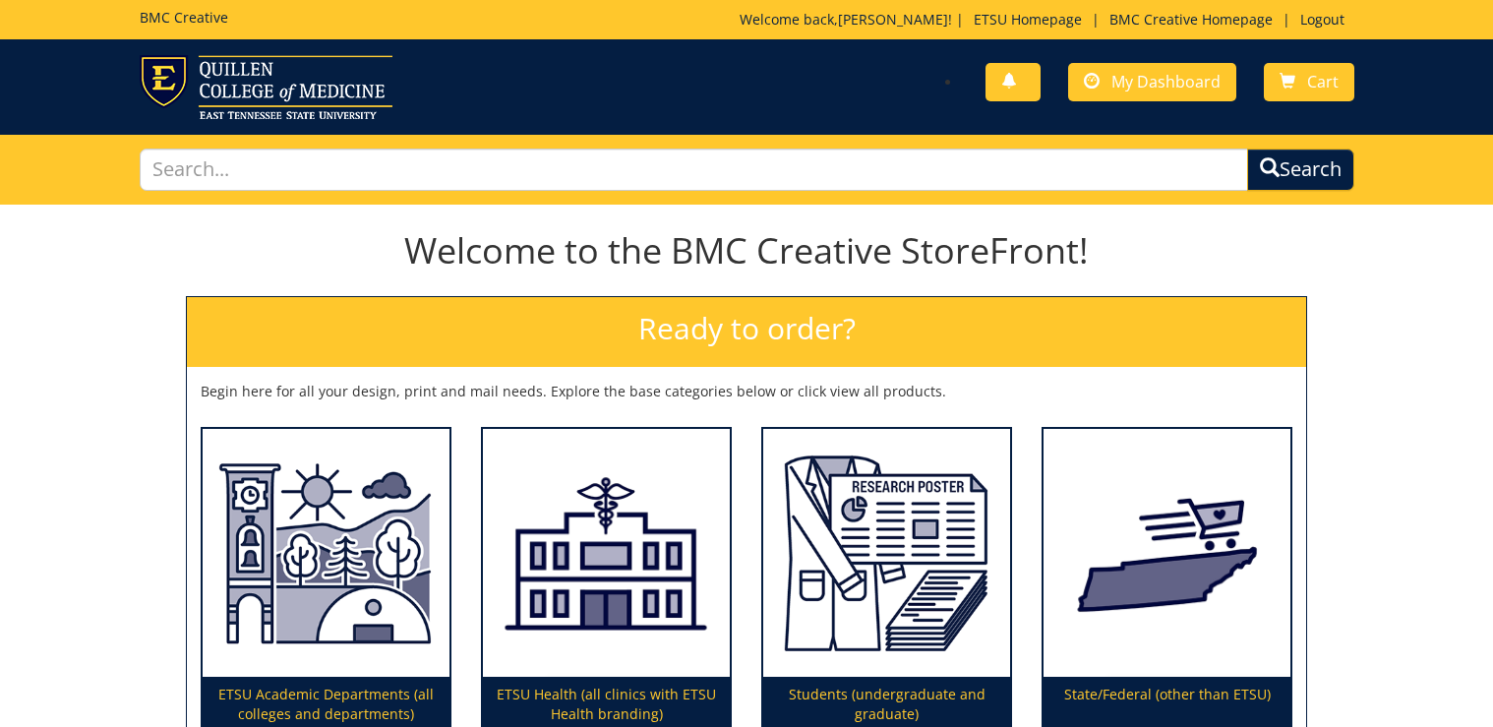  Describe the element at coordinates (266, 87) in the screenshot. I see `img: ETSU logo` at that location.